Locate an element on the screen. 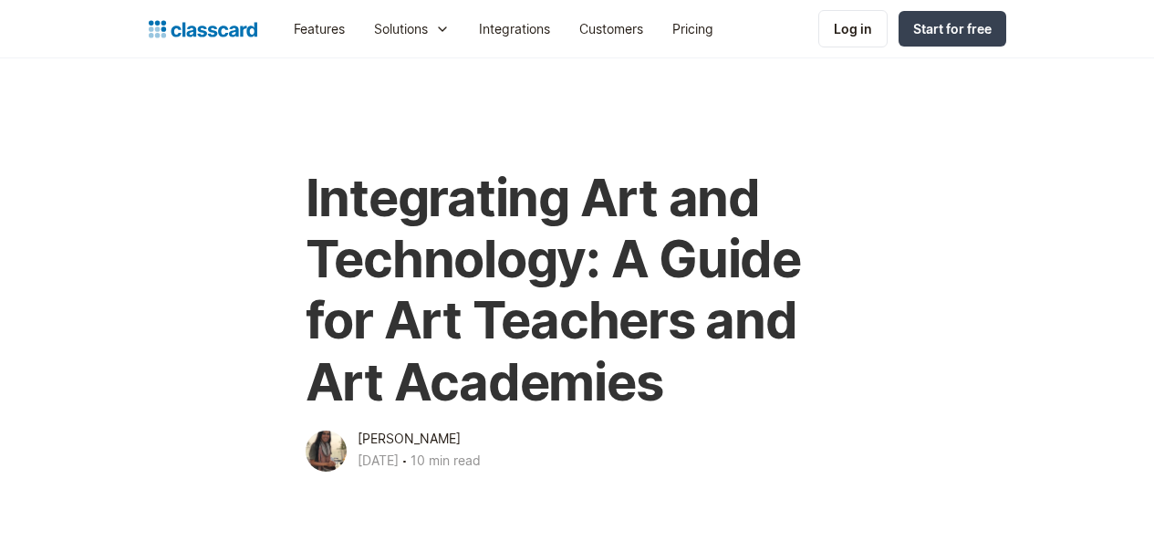 This screenshot has width=1154, height=541. a: Log in is located at coordinates (853, 28).